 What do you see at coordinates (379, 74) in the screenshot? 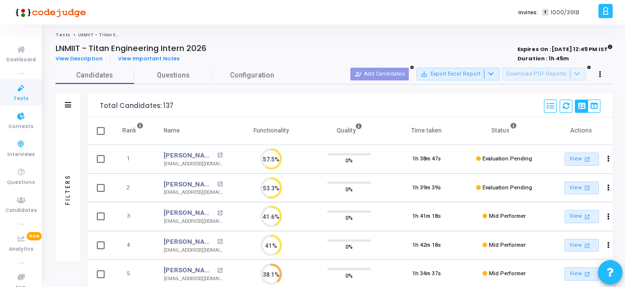
I see `button: Add Candidates` at bounding box center [379, 74].